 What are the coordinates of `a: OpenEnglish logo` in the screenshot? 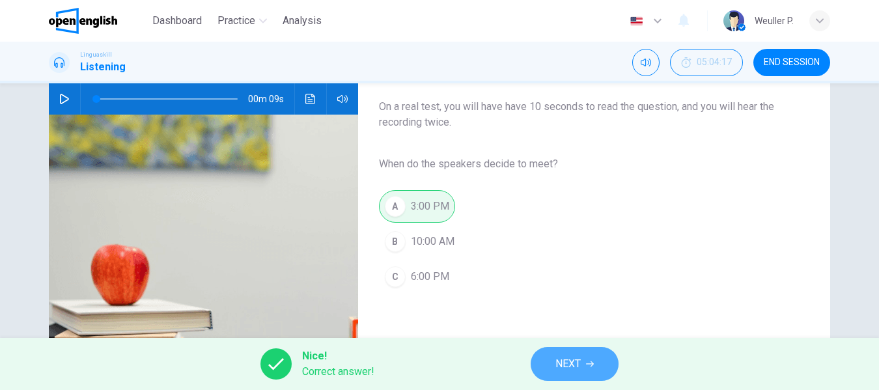 It's located at (98, 21).